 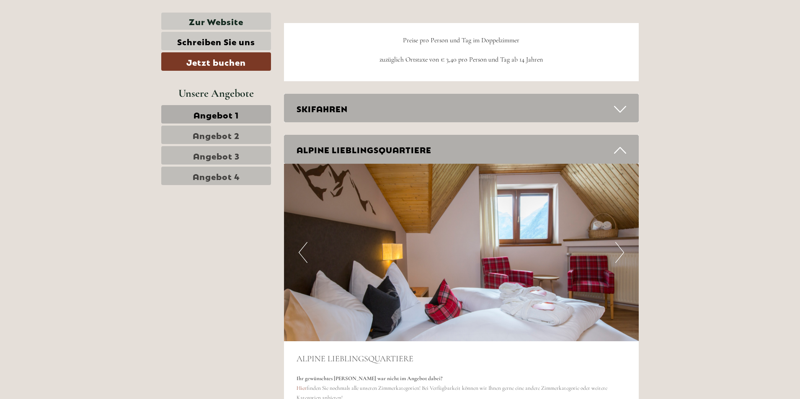 What do you see at coordinates (216, 176) in the screenshot?
I see `span: Angebot 4` at bounding box center [216, 176].